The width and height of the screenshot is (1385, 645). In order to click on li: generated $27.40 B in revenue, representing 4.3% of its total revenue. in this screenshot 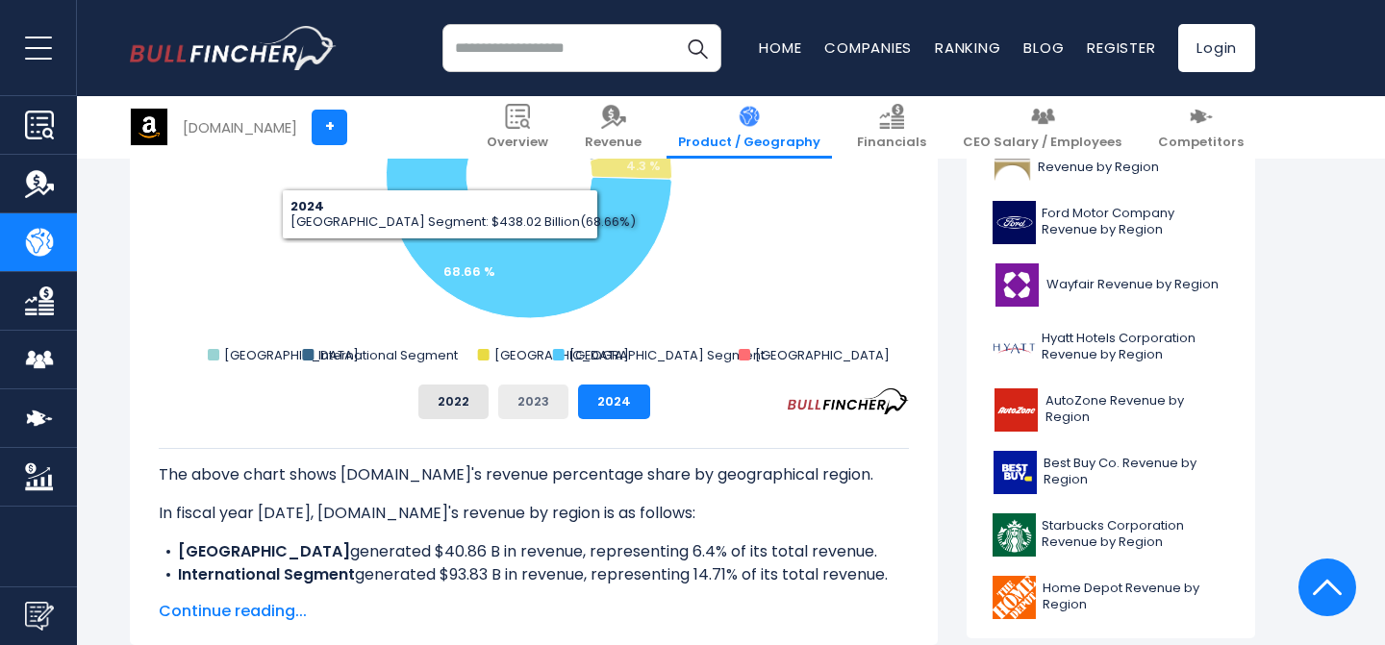, I will do `click(534, 598)`.